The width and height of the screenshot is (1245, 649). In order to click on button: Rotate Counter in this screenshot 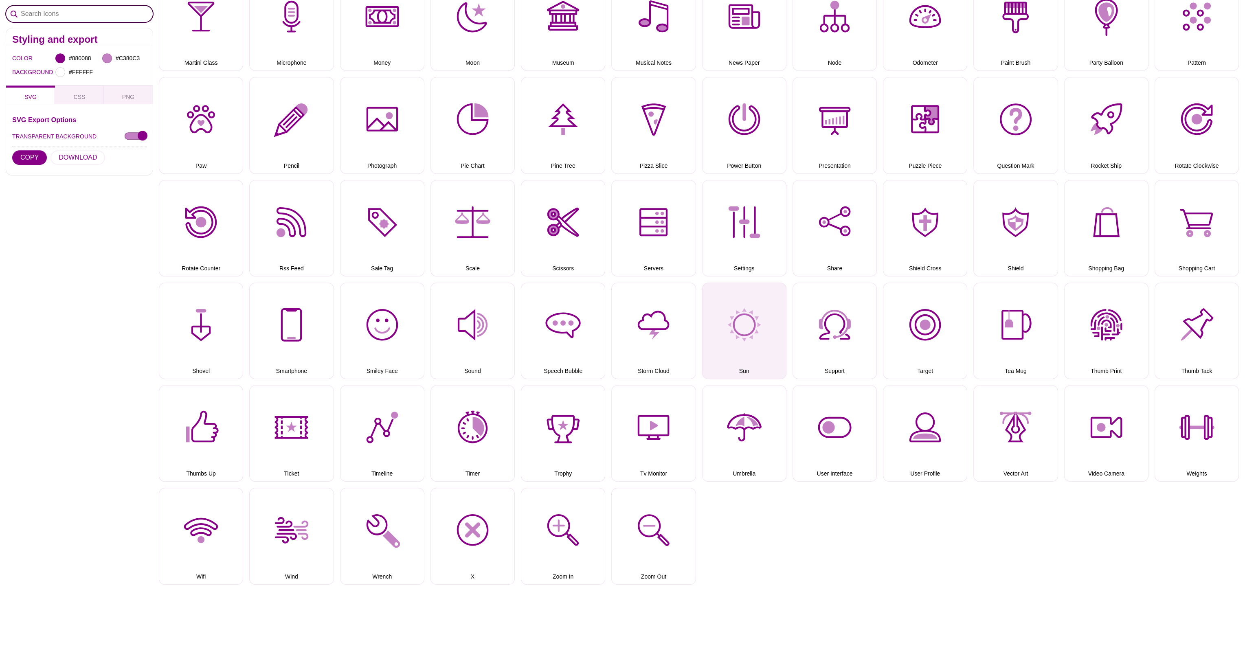, I will do `click(201, 228)`.